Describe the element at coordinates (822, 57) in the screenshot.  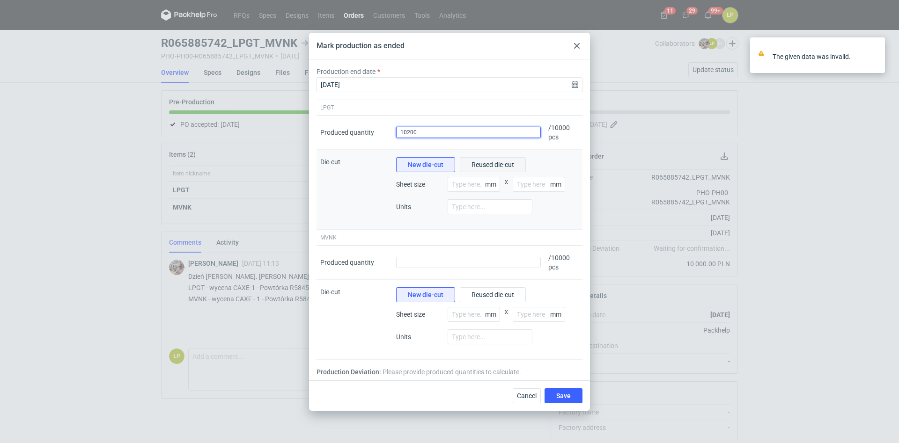
I see `div: The given data was invalid.` at that location.